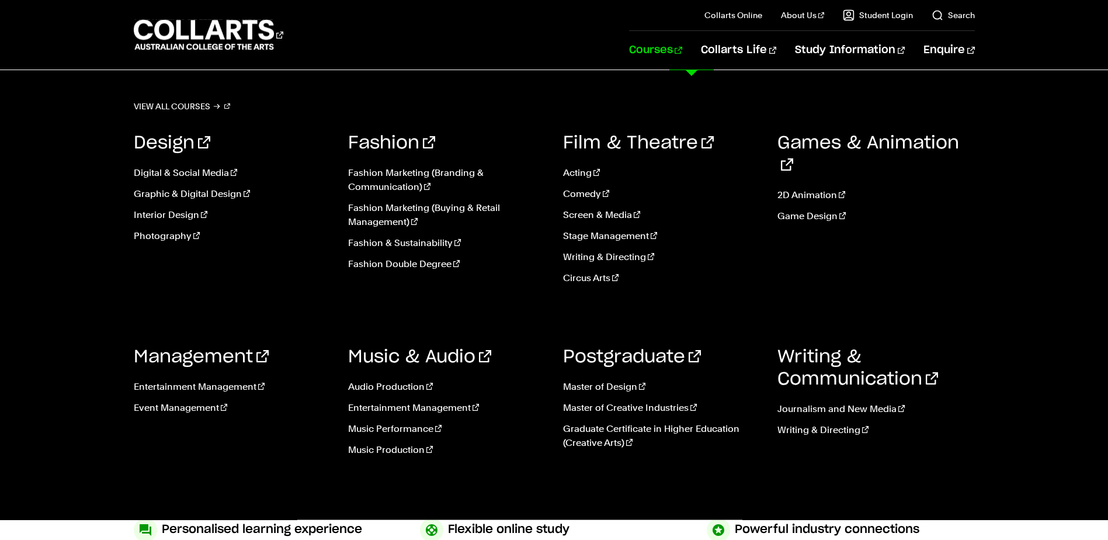 The image size is (1108, 540). What do you see at coordinates (662, 278) in the screenshot?
I see `a: Circus Arts` at bounding box center [662, 278].